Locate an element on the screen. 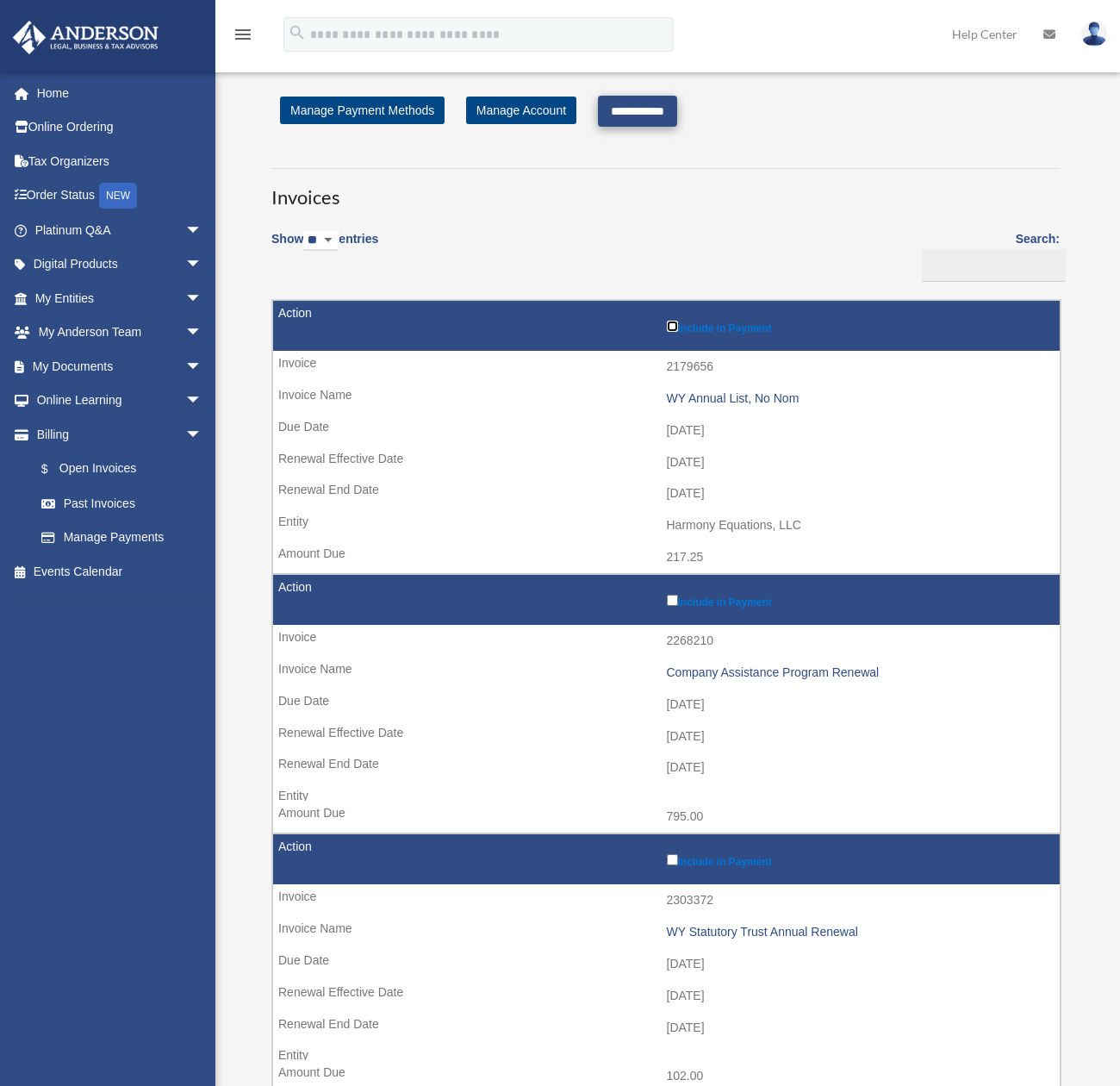 The width and height of the screenshot is (1120, 1086). a: Platinum Q&Aarrow_drop_down is located at coordinates (120, 230).